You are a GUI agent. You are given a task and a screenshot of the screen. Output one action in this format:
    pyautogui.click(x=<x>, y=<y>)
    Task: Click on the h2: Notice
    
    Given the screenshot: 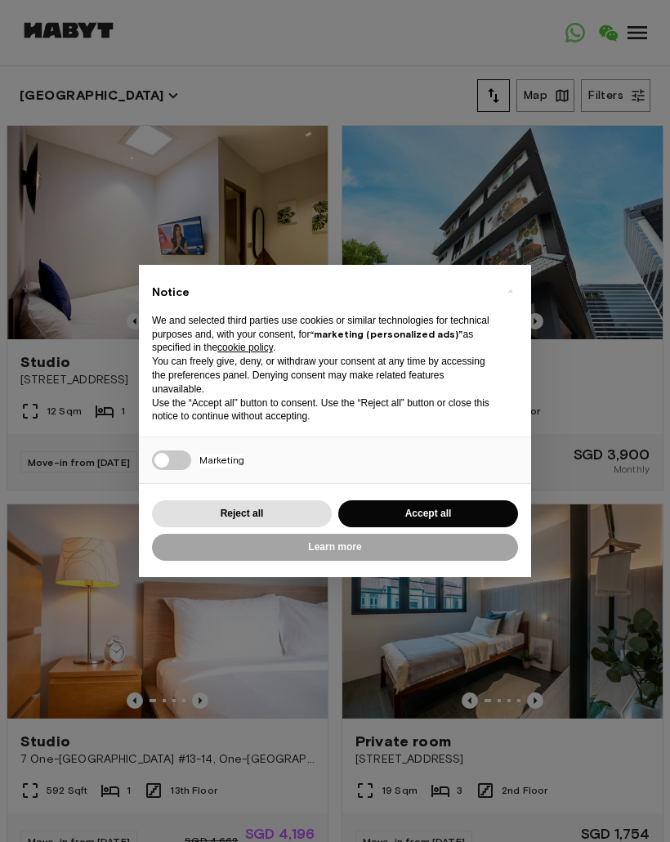 What is the action you would take?
    pyautogui.click(x=322, y=293)
    